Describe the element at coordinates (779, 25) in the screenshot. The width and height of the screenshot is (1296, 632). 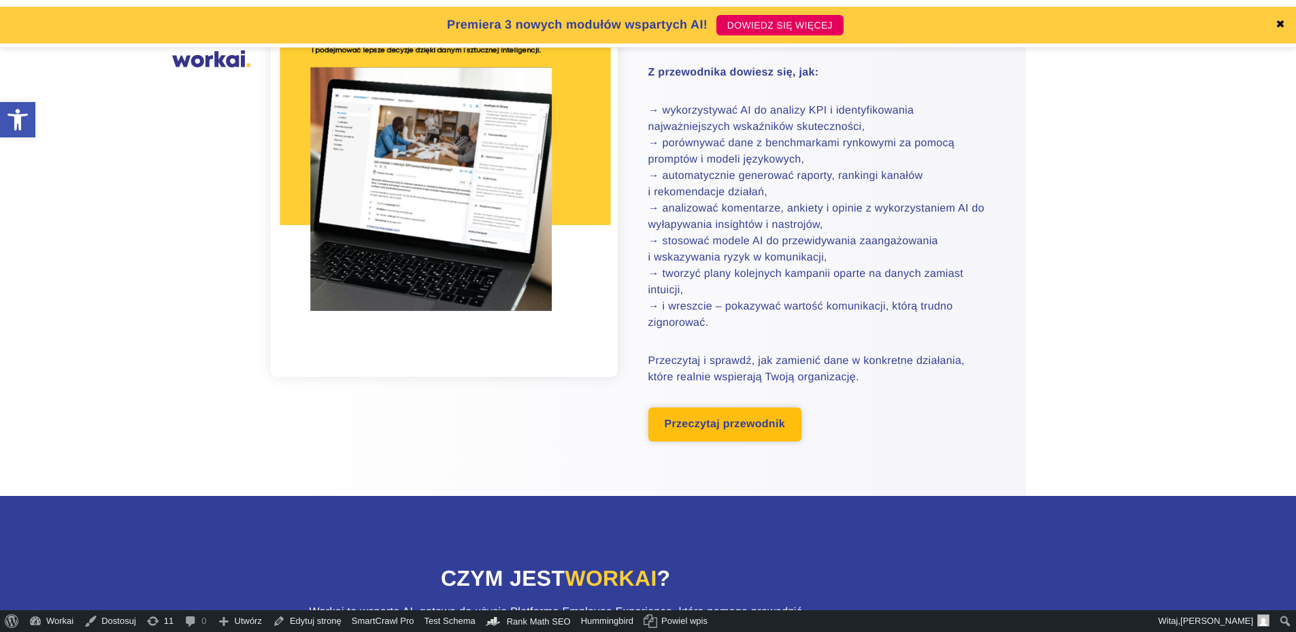
I see `a: DOWIEDZ SIĘ WIĘCEJ` at that location.